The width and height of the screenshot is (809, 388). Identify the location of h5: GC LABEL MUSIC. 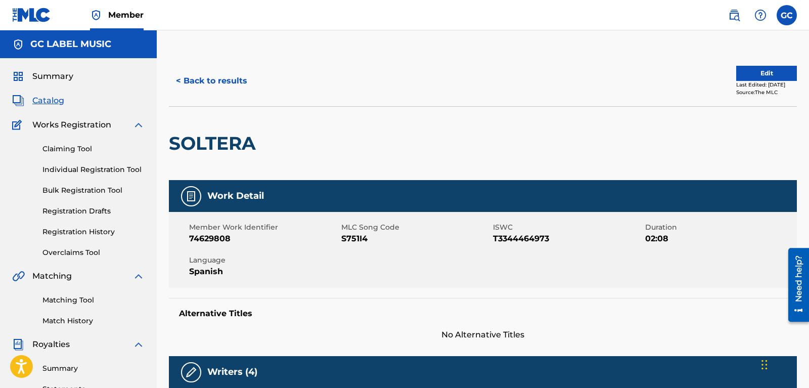
(71, 44).